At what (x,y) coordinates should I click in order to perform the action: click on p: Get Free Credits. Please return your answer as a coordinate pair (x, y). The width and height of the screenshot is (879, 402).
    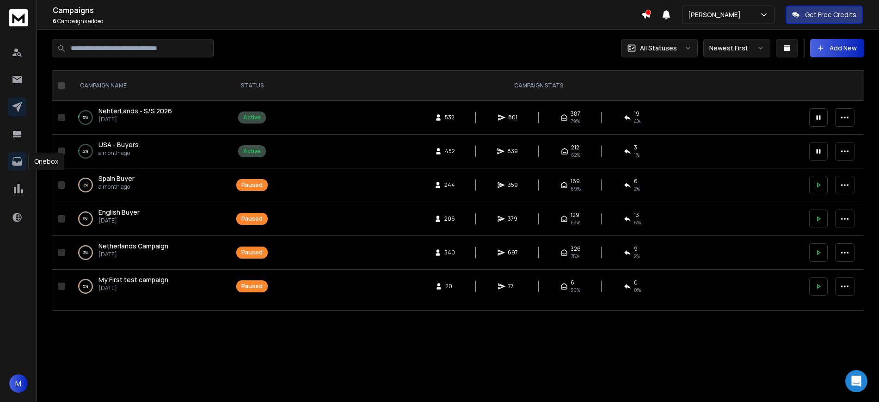
    Looking at the image, I should click on (831, 15).